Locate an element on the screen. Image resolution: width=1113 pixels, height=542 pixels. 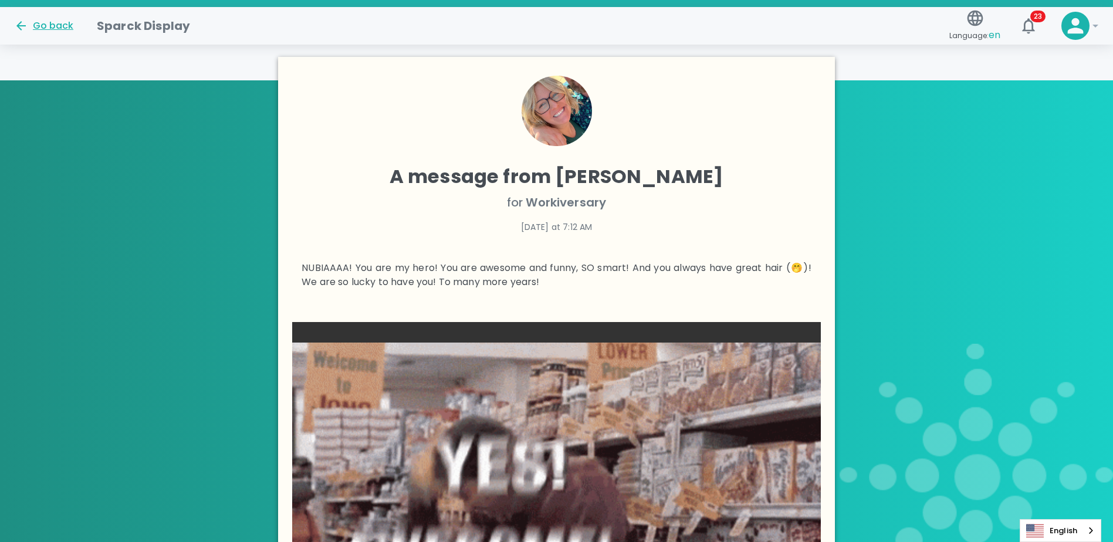
button: Go back is located at coordinates (43, 26).